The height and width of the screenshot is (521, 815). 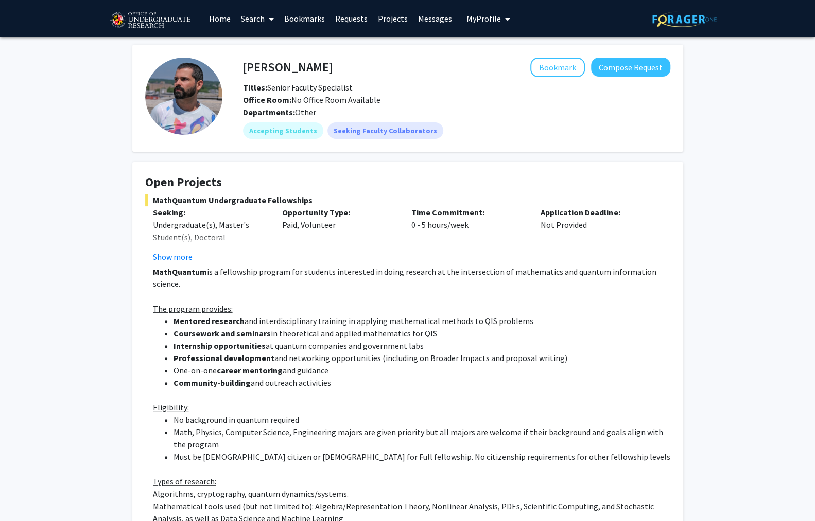 What do you see at coordinates (351, 19) in the screenshot?
I see `a: Requests` at bounding box center [351, 19].